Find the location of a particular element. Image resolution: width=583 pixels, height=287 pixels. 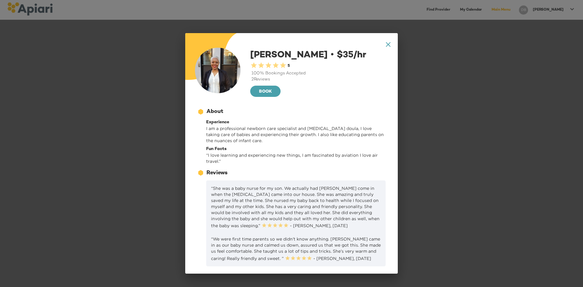

span: BOOK is located at coordinates (265, 92).